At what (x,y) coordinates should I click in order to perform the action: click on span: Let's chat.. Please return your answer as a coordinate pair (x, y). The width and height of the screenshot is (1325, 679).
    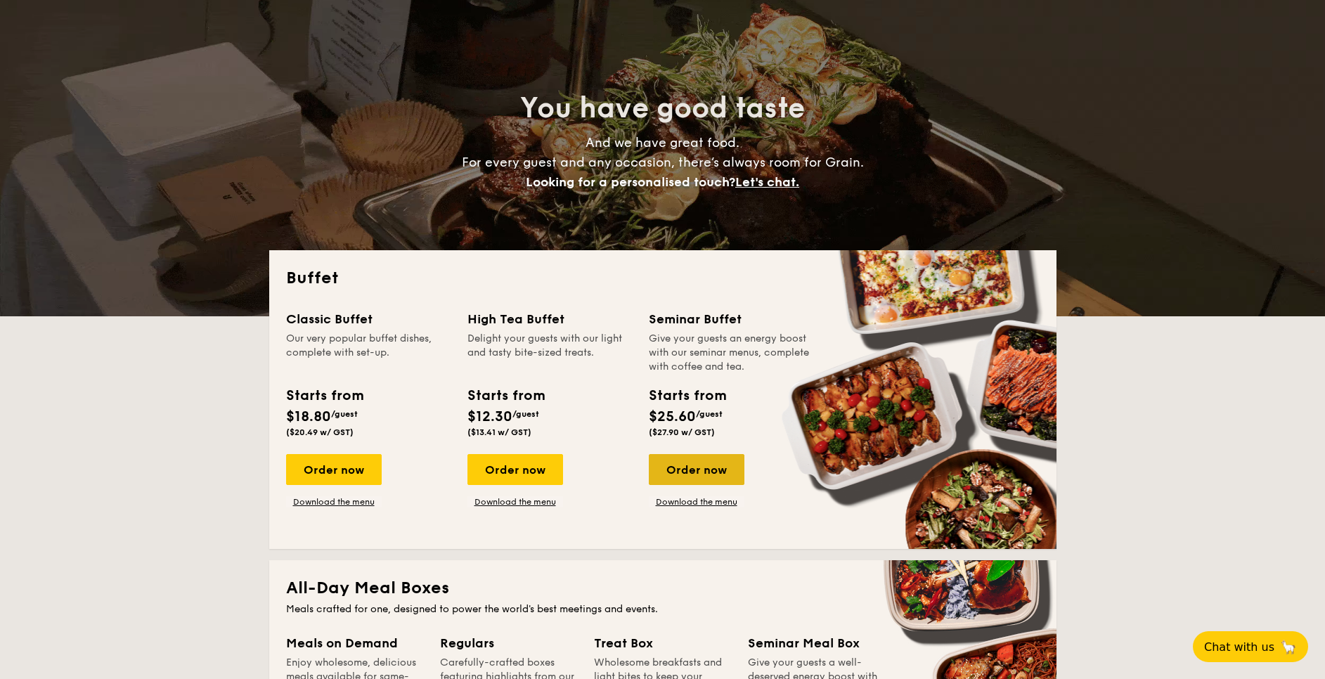
    Looking at the image, I should click on (767, 182).